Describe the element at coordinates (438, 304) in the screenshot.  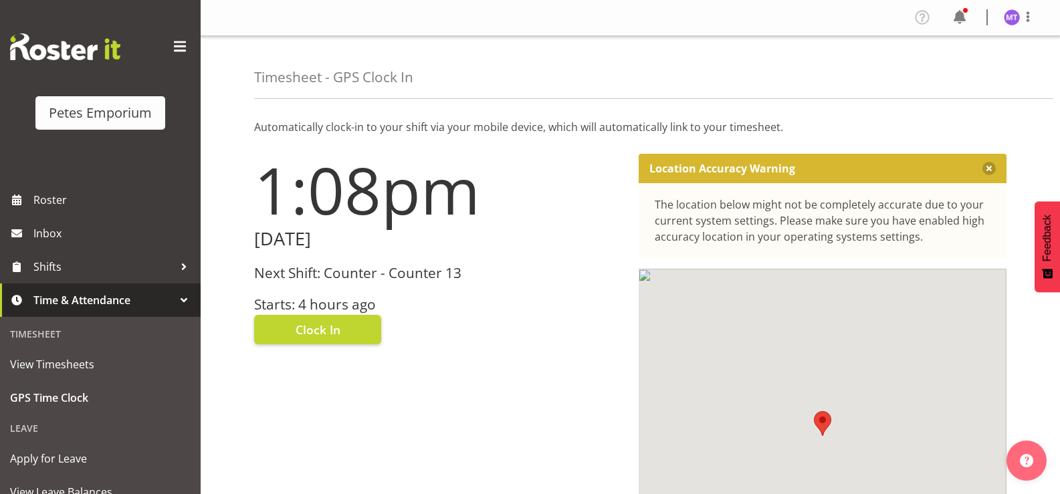
I see `h3: Starts: 4 hours ago` at that location.